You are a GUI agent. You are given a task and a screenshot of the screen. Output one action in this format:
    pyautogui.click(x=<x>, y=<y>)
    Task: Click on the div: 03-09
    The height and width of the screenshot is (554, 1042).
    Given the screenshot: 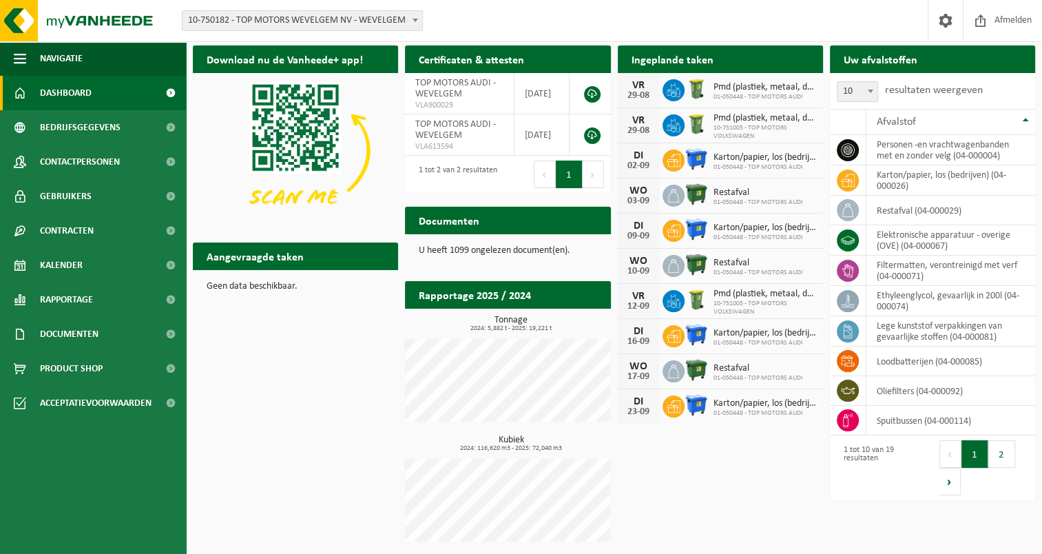 What is the action you would take?
    pyautogui.click(x=638, y=201)
    